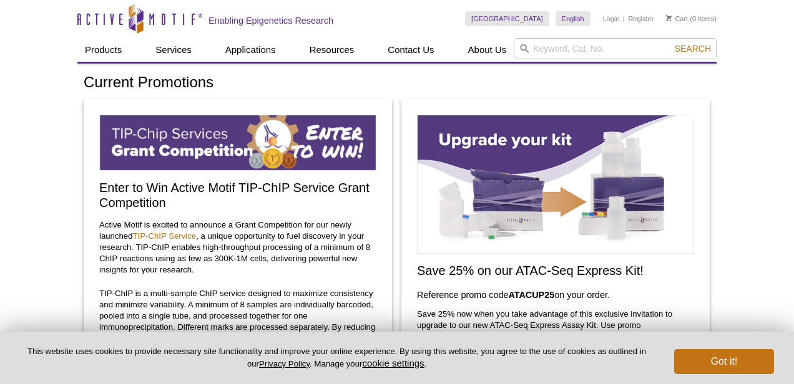 This screenshot has height=384, width=794. What do you see at coordinates (174, 50) in the screenshot?
I see `a: Services` at bounding box center [174, 50].